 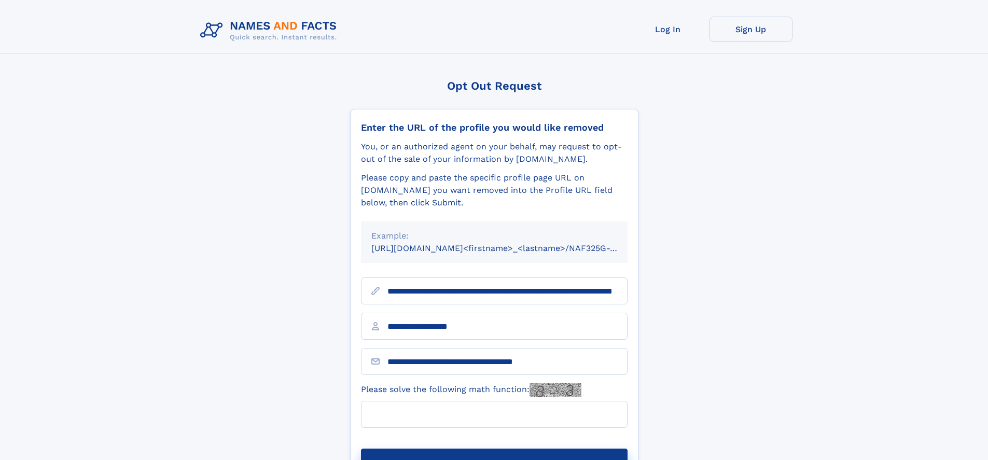 What do you see at coordinates (494, 236) in the screenshot?
I see `div: Example:` at bounding box center [494, 236].